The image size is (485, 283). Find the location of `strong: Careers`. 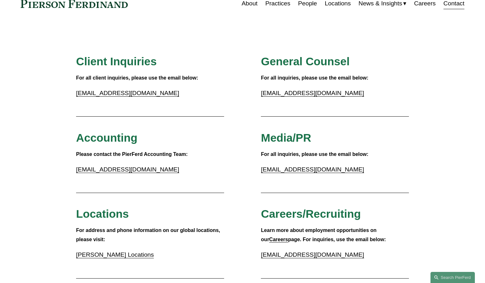

strong: Careers is located at coordinates (279, 239).